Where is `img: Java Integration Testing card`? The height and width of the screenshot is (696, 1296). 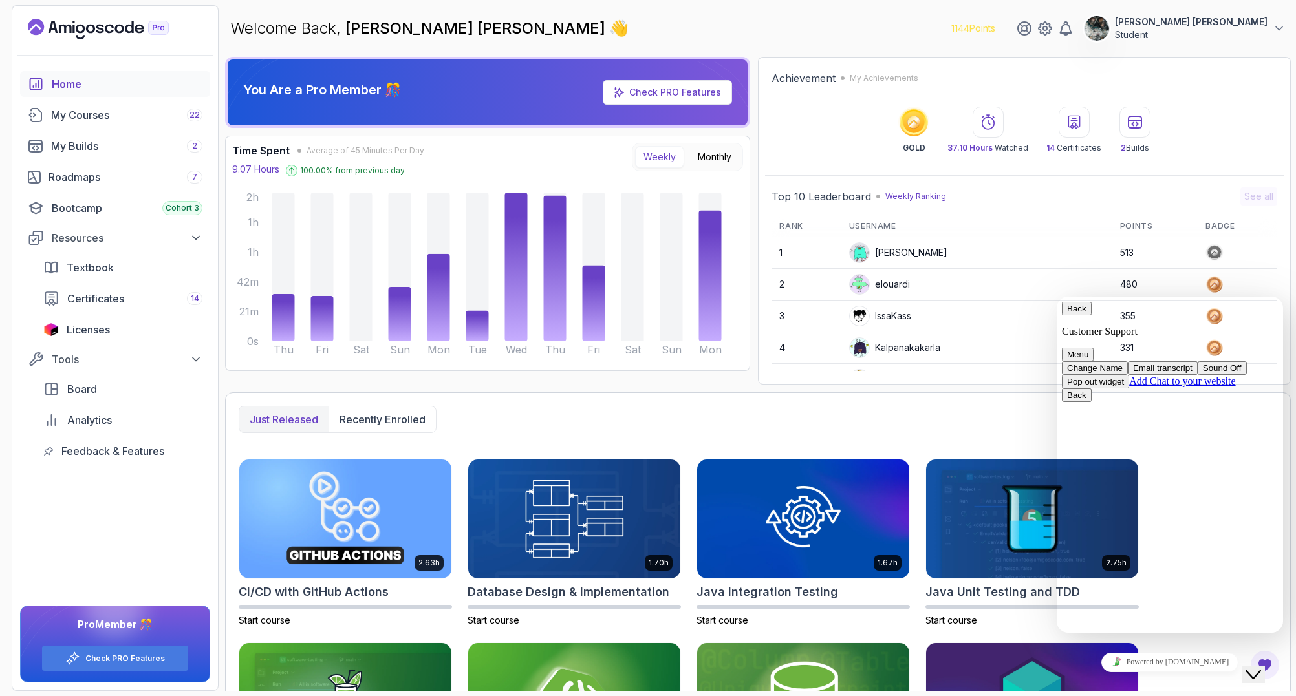
img: Java Integration Testing card is located at coordinates (803, 519).